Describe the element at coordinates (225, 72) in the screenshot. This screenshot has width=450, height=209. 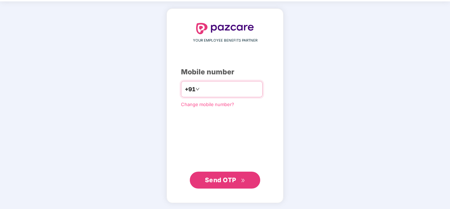
I see `div: Mobile number` at that location.